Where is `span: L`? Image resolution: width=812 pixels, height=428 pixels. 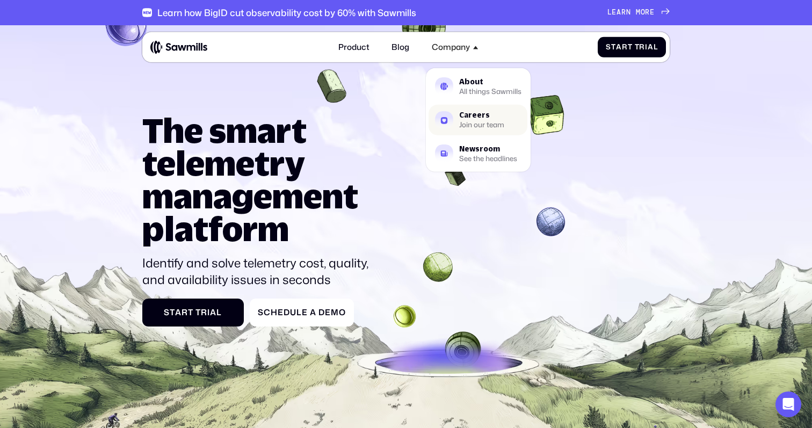 span: L is located at coordinates (610, 12).